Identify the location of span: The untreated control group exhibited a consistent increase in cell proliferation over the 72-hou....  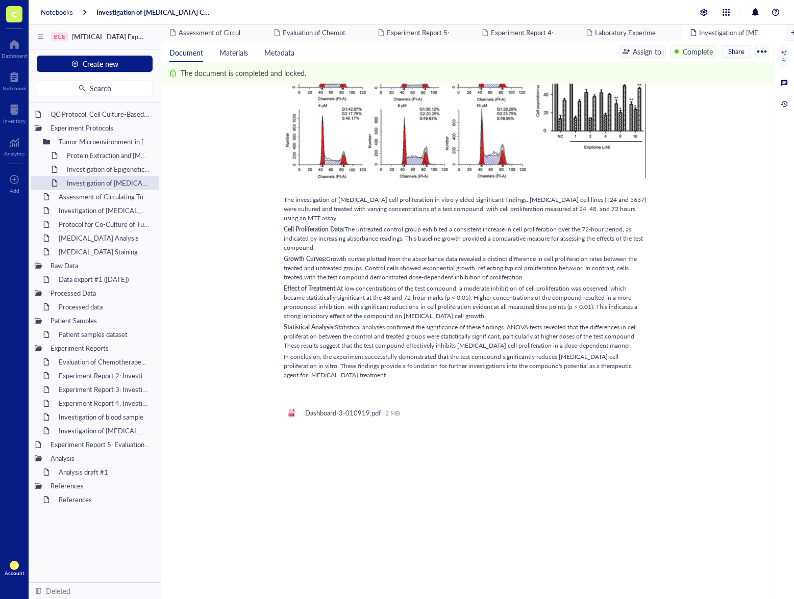
(464, 238).